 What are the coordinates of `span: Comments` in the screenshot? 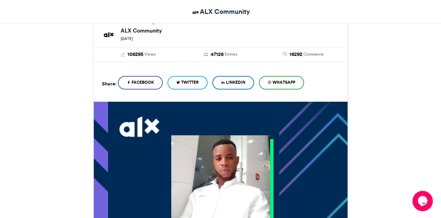 It's located at (313, 54).